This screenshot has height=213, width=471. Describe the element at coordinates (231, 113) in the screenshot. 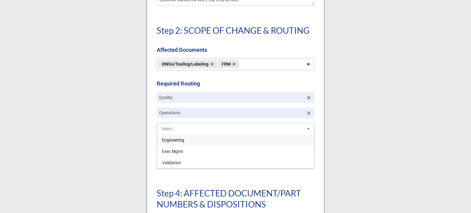

I see `p: Operations` at that location.